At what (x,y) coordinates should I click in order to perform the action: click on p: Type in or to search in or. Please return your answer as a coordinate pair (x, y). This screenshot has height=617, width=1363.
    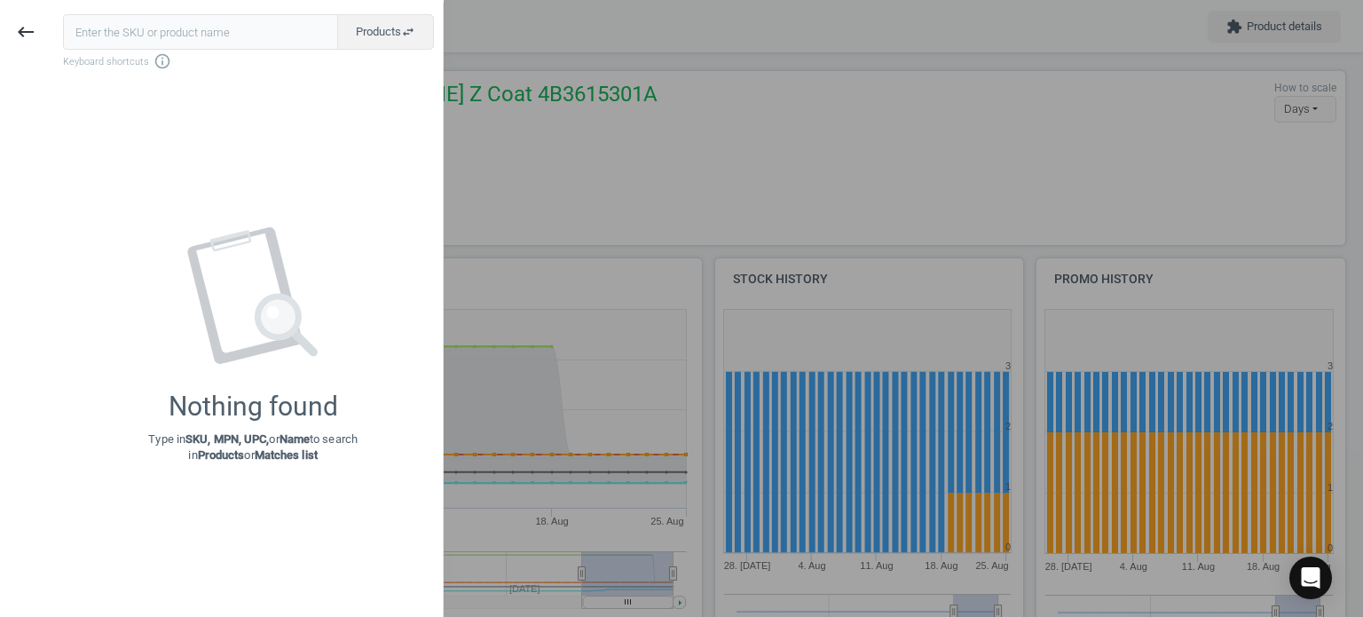
    Looking at the image, I should click on (253, 447).